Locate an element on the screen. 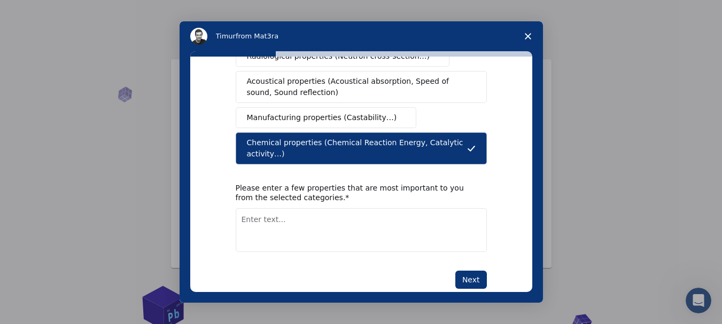 Image resolution: width=722 pixels, height=324 pixels. span: from Mat3ra is located at coordinates (257, 36).